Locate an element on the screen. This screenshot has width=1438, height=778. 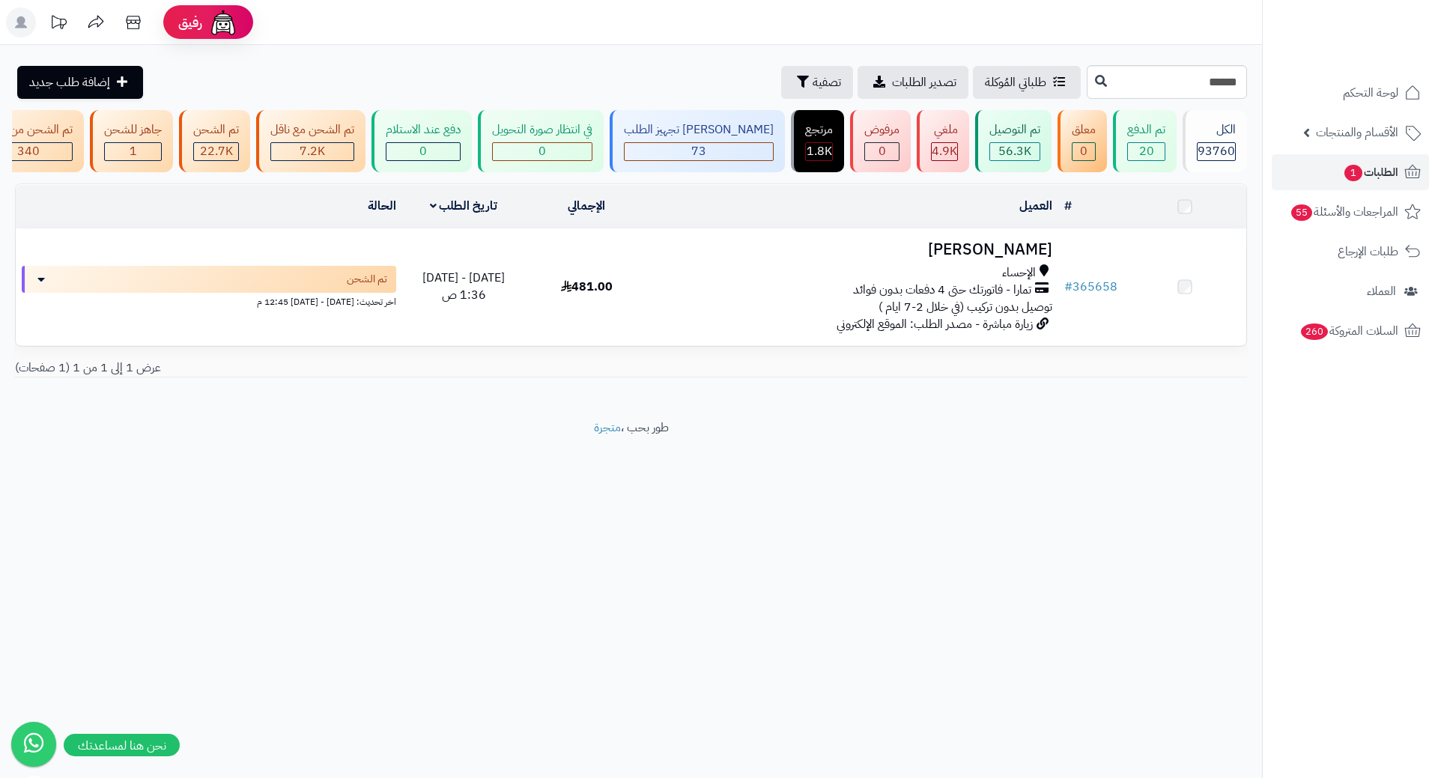
a: تم التوصيل 56.3K is located at coordinates (1014, 141).